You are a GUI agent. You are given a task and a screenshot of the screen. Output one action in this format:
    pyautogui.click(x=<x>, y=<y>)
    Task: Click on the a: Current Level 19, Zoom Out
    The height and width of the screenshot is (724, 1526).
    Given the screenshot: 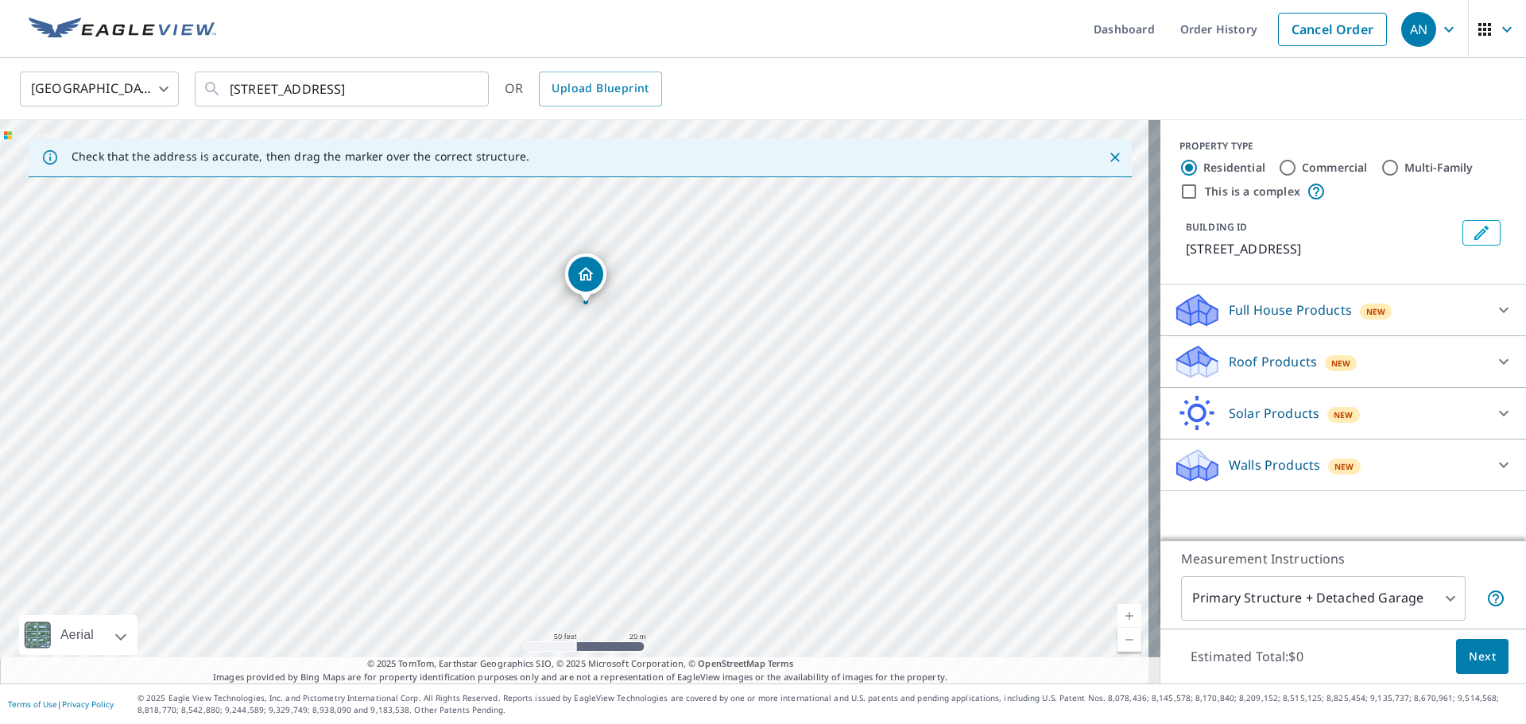 What is the action you would take?
    pyautogui.click(x=1130, y=640)
    